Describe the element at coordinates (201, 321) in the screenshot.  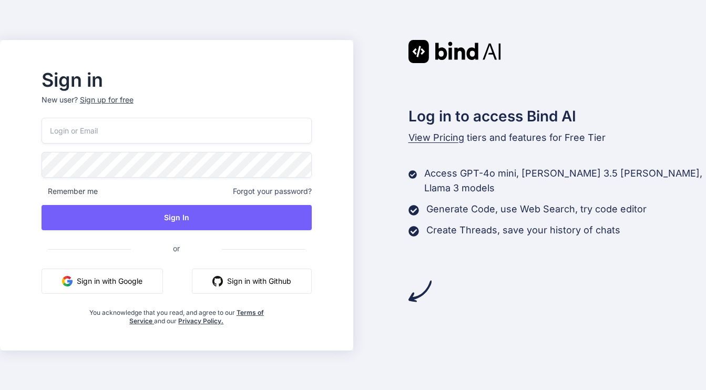
I see `a: Privacy Policy.` at that location.